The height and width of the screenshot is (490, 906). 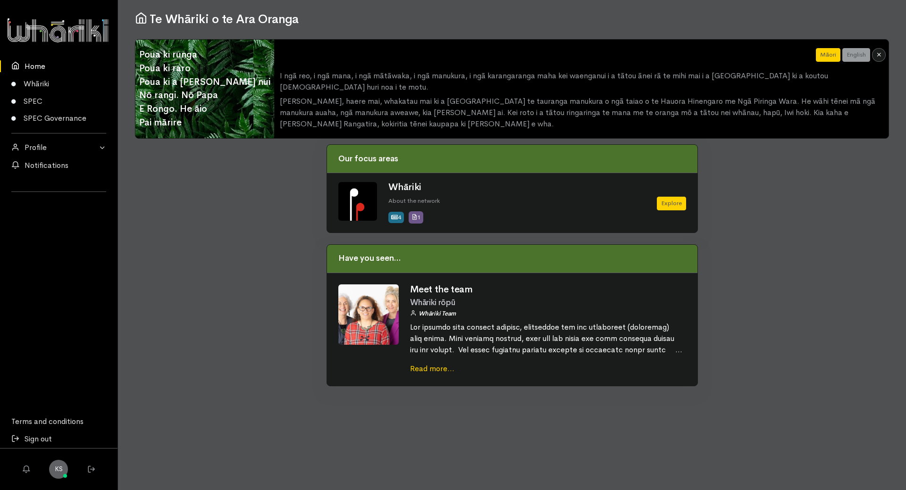 What do you see at coordinates (358, 202) in the screenshot?
I see `img: Whariki%20Icon_Icon_Tile.png` at bounding box center [358, 202].